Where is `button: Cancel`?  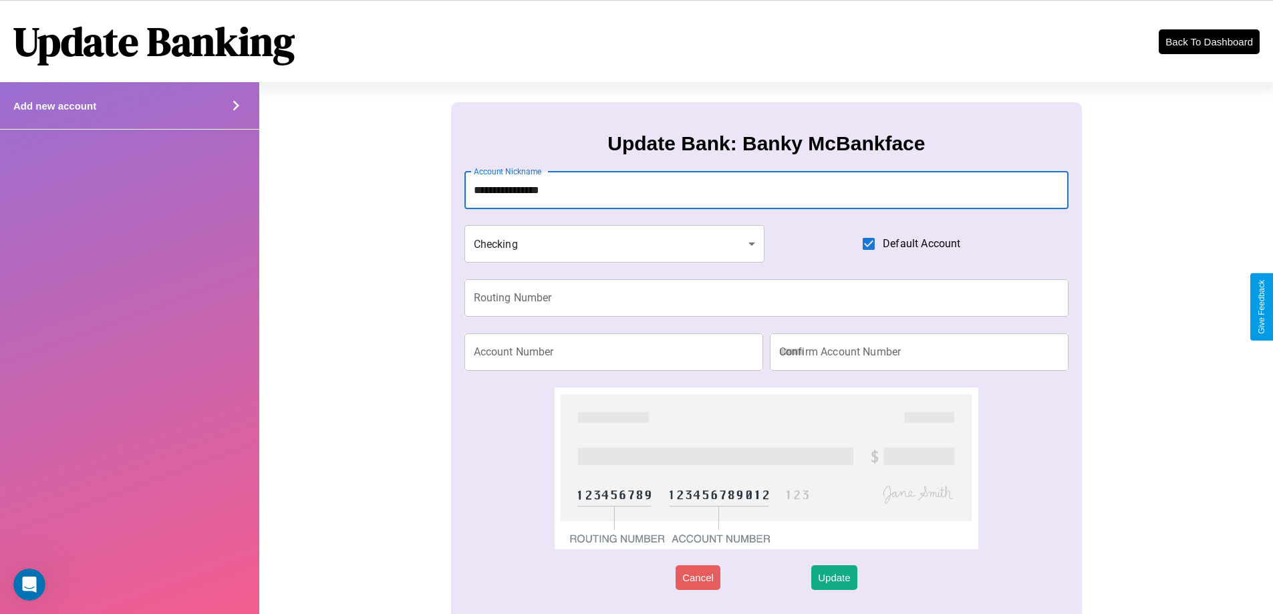
button: Cancel is located at coordinates (698, 577).